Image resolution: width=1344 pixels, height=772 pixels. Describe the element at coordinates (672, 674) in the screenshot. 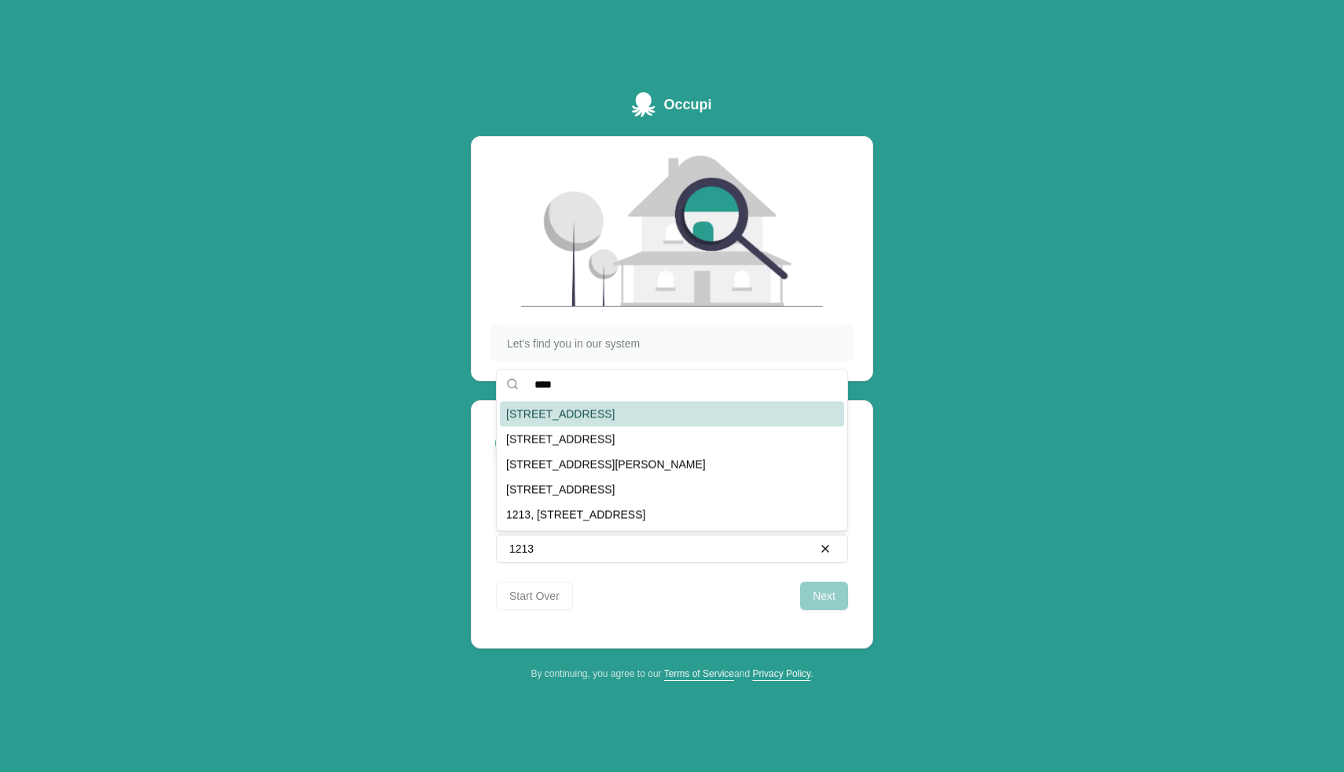

I see `div: By continuing, you agree to our and .` at that location.